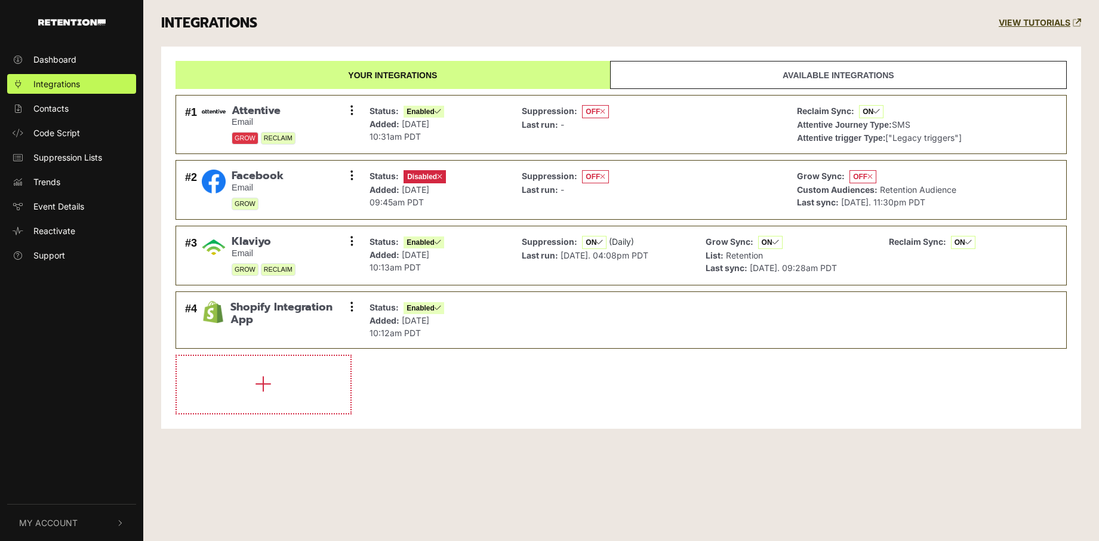 This screenshot has width=1099, height=541. Describe the element at coordinates (57, 133) in the screenshot. I see `span: Code Script` at that location.